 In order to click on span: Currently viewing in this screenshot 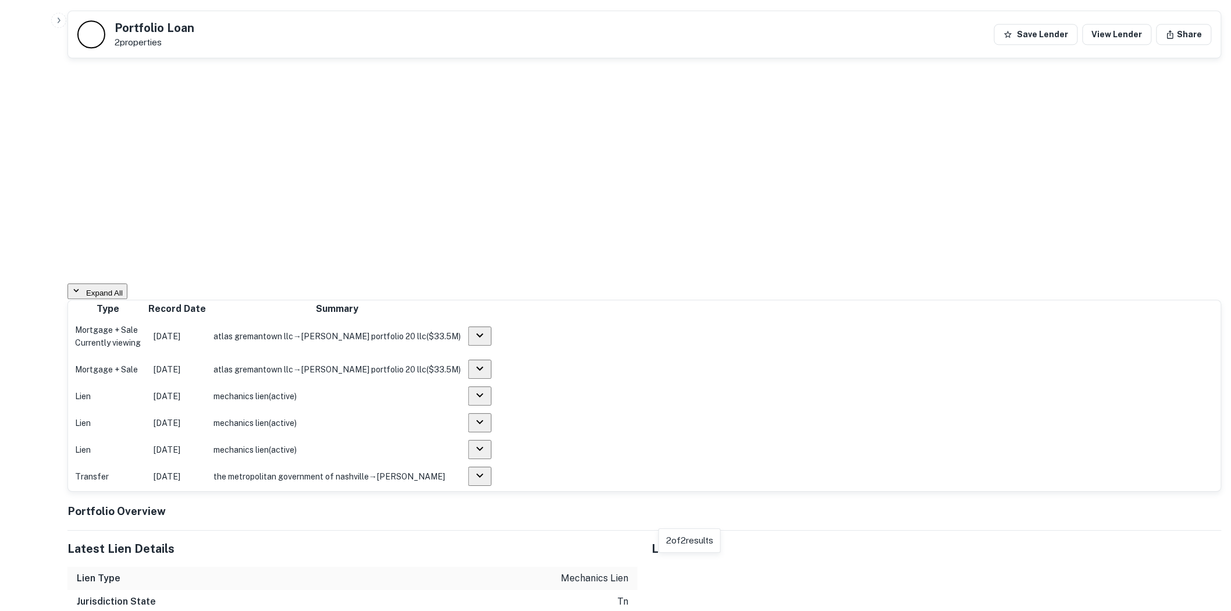, I will do `click(108, 343)`.